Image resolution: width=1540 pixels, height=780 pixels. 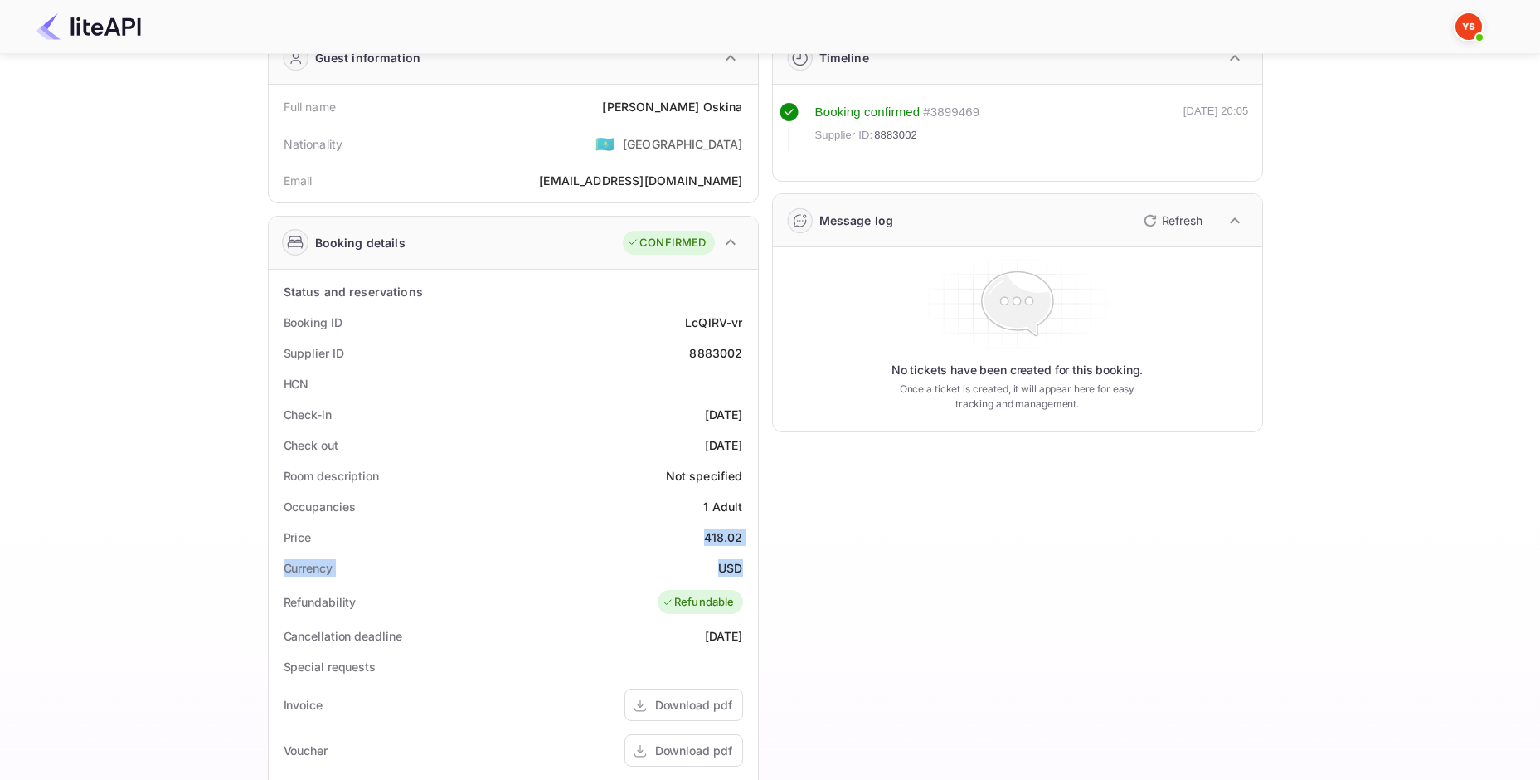 What do you see at coordinates (1469, 27) in the screenshot?
I see `img: Yandex Support` at bounding box center [1469, 27].